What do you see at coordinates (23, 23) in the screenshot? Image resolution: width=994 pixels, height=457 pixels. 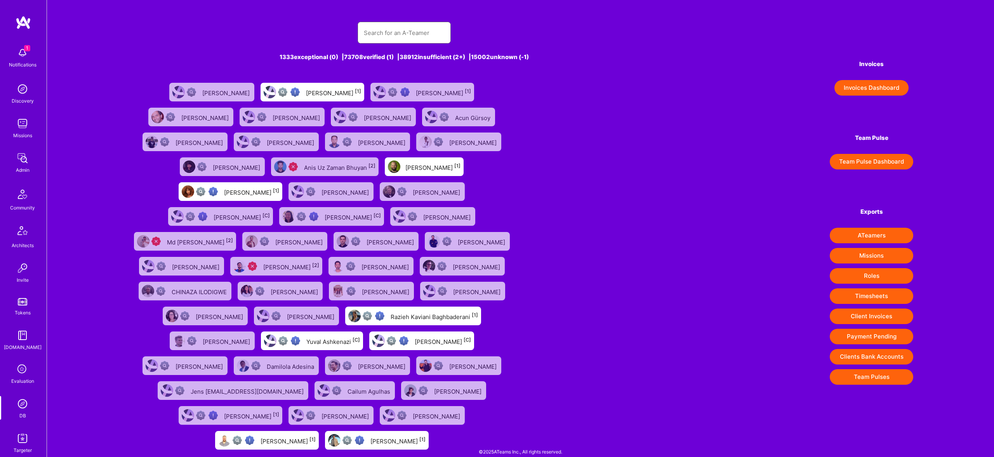 I see `img: logo` at bounding box center [23, 23].